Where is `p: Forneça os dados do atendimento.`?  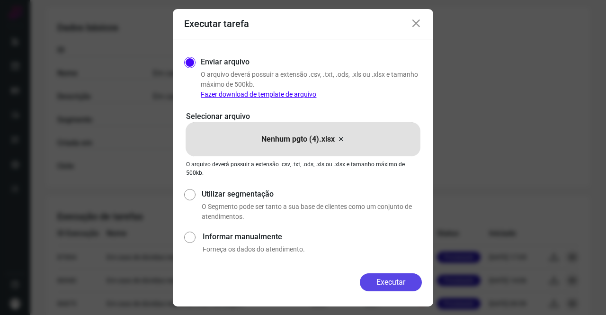 p: Forneça os dados do atendimento. is located at coordinates (312, 249).